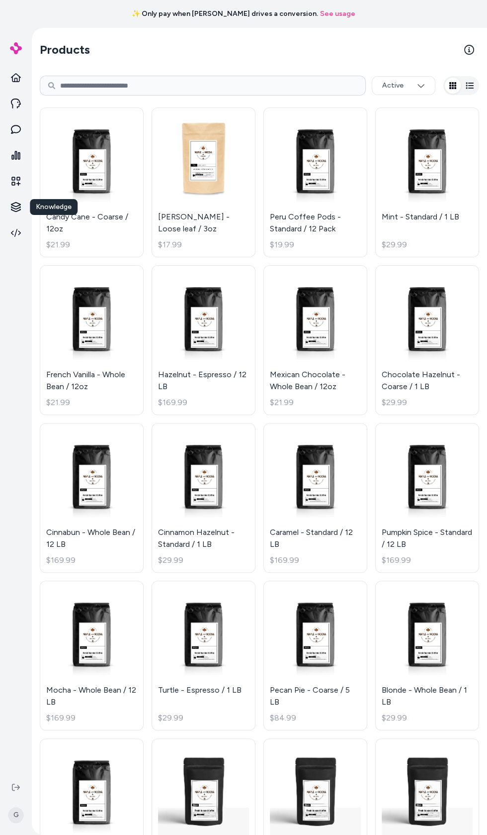 Image resolution: width=487 pixels, height=835 pixels. Describe the element at coordinates (315, 340) in the screenshot. I see `a: Mexican Chocolate - Whole Bean / 12ozMexican Chocolate - Whole Bean / 12oz$21.99` at that location.